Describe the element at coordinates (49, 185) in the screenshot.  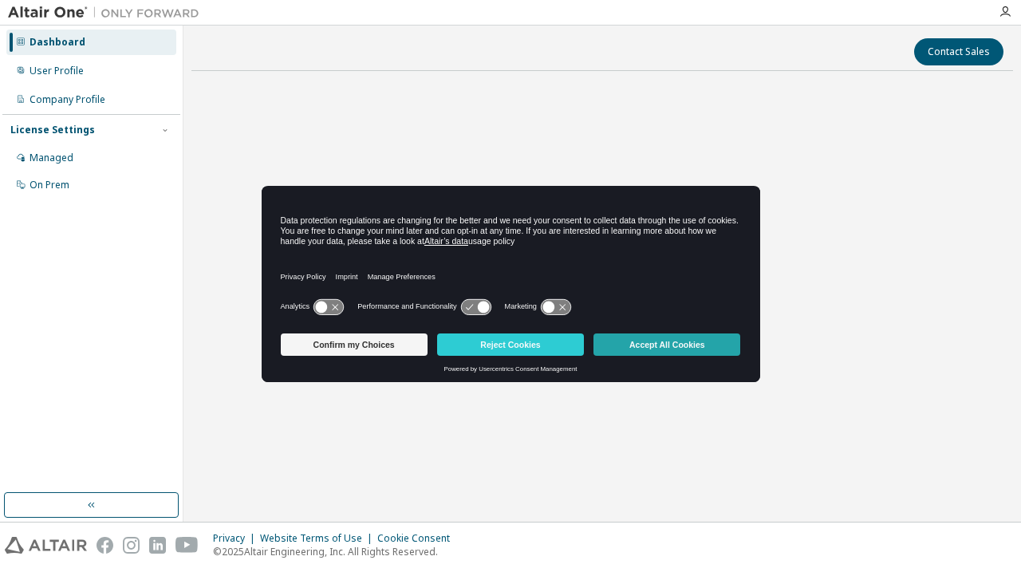
I see `div: On Prem` at that location.